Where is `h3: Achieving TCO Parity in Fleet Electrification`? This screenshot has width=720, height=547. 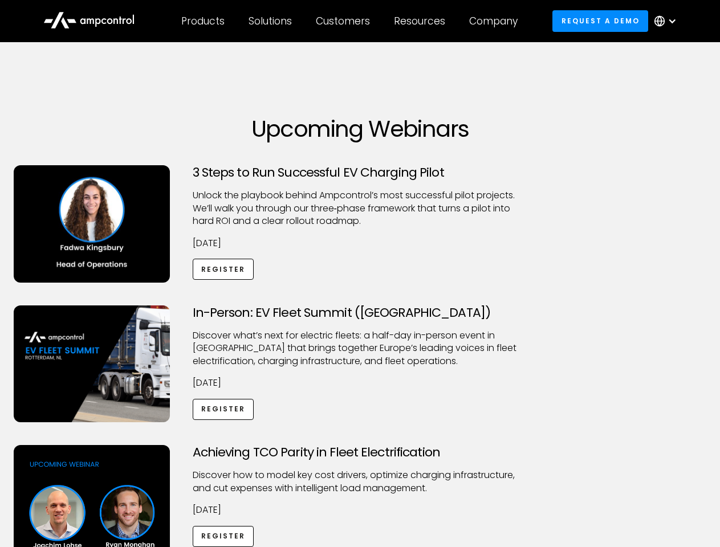 h3: Achieving TCO Parity in Fleet Electrification is located at coordinates (360, 453).